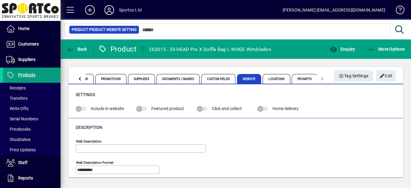 Image resolution: width=411 pixels, height=188 pixels. What do you see at coordinates (18, 129) in the screenshot?
I see `span: Pricebooks` at bounding box center [18, 129].